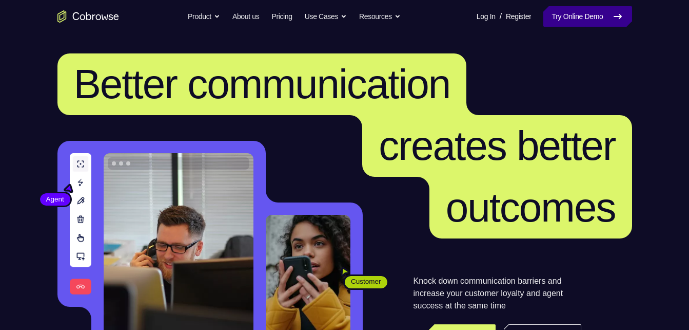 This screenshot has width=689, height=330. I want to click on span: creates better, so click(497, 145).